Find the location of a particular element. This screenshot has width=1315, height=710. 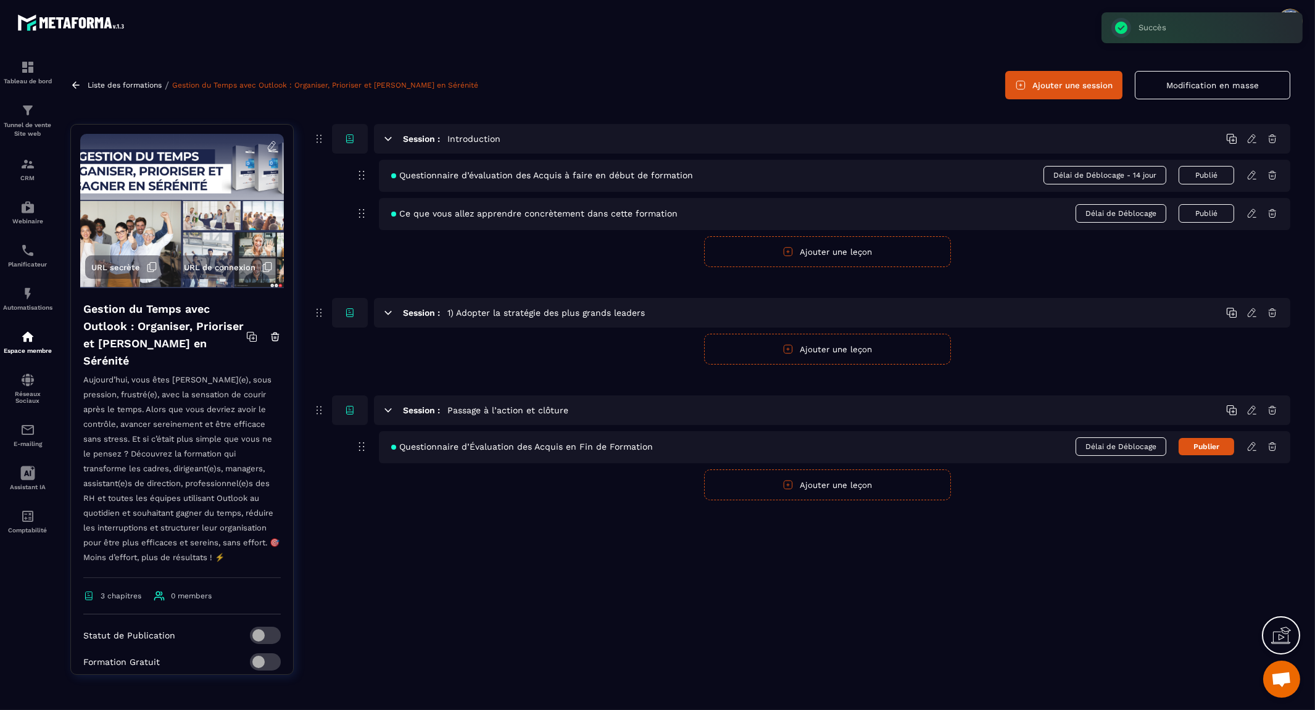

img: email is located at coordinates (28, 430).